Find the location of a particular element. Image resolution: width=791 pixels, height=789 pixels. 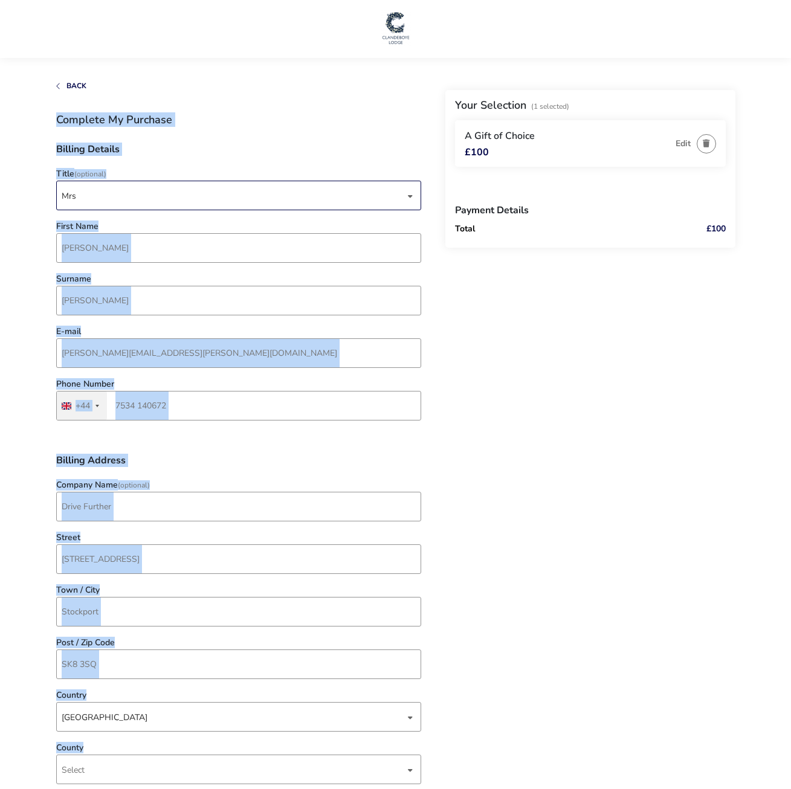

div: +44 is located at coordinates (83, 406).